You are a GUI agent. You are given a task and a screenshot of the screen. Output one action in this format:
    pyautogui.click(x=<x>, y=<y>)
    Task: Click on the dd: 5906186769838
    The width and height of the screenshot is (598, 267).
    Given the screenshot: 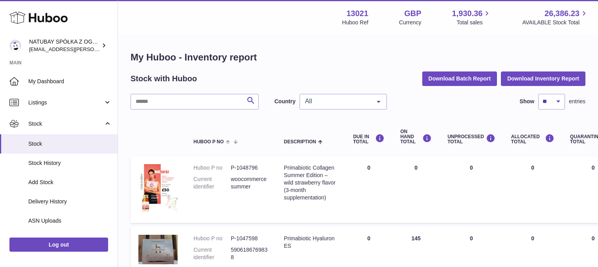 What is the action you would take?
    pyautogui.click(x=249, y=254)
    